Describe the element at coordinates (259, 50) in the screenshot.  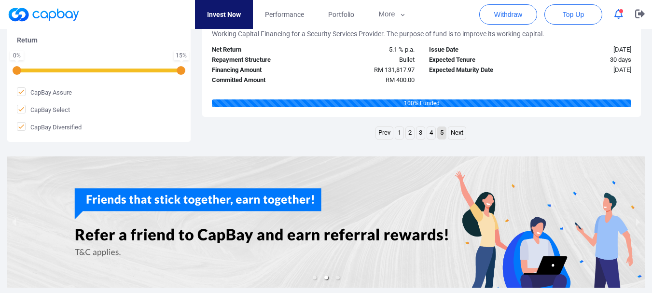
I see `div: Net Return` at that location.